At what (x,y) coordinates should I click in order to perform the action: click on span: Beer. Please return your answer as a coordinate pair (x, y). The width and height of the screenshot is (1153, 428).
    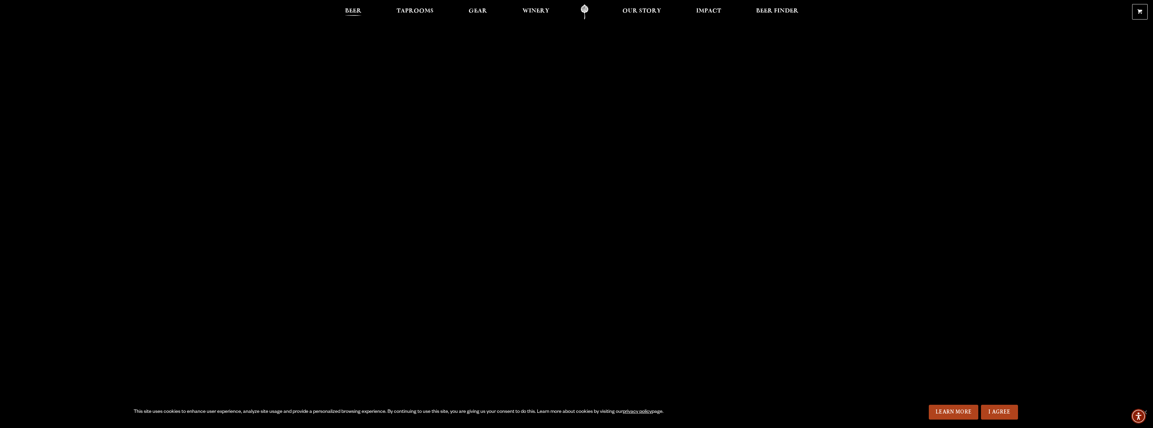
    Looking at the image, I should click on (353, 11).